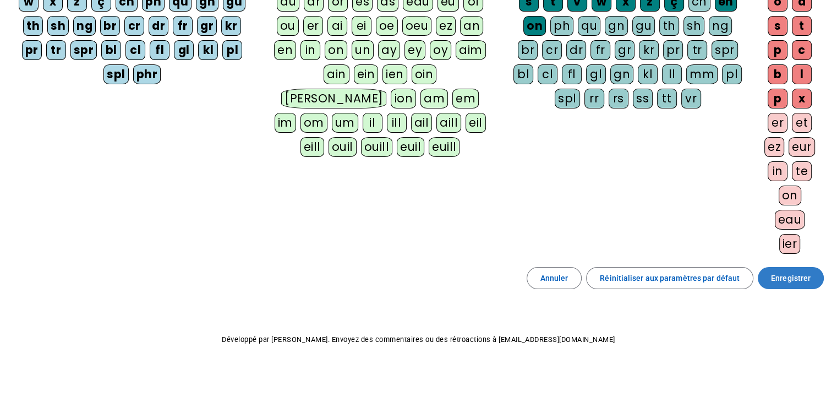 The image size is (837, 402). Describe the element at coordinates (285, 123) in the screenshot. I see `div: im` at that location.